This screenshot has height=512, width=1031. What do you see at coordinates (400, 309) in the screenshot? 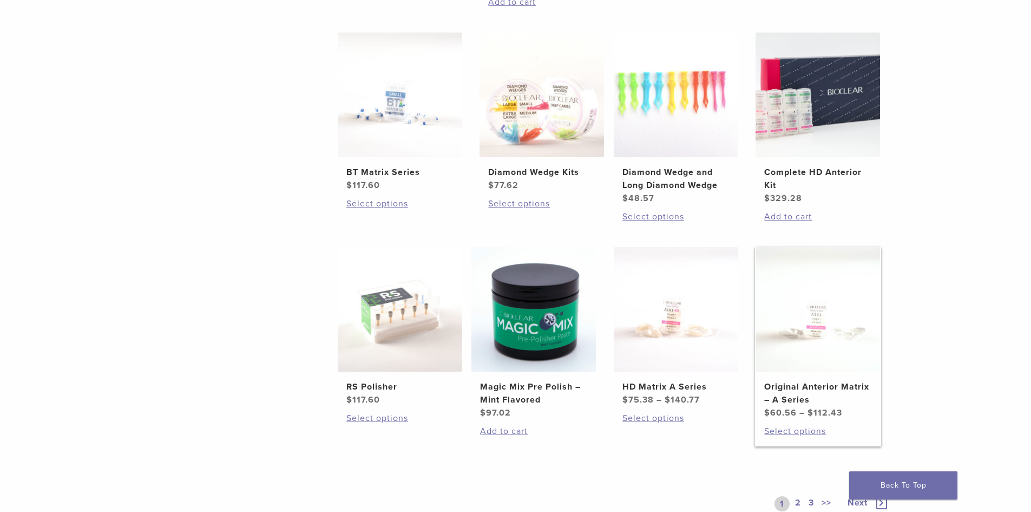
I see `img: RS Polisher` at bounding box center [400, 309].